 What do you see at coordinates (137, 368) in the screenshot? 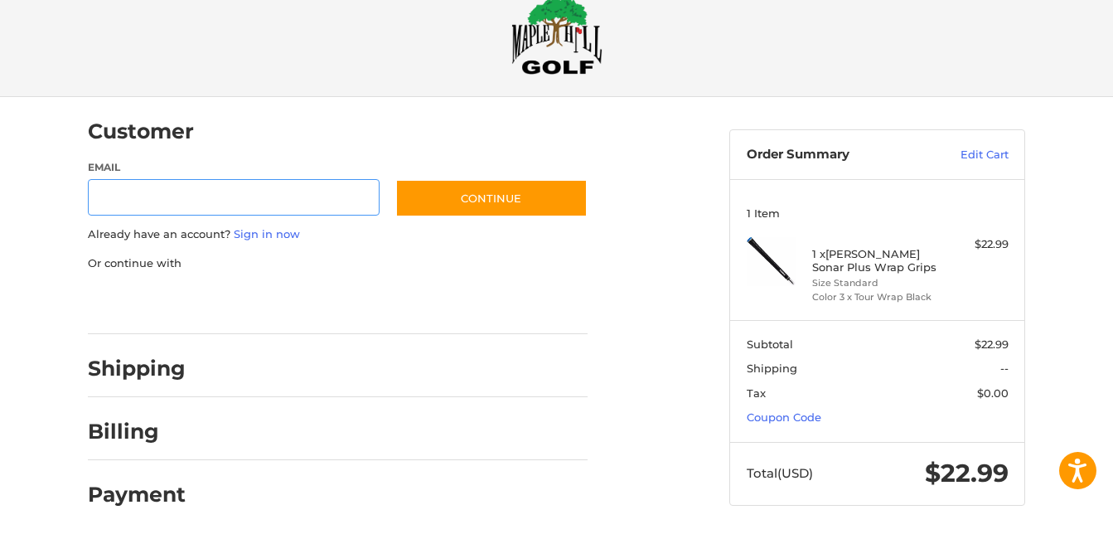
I see `h2: Shipping` at bounding box center [137, 368].